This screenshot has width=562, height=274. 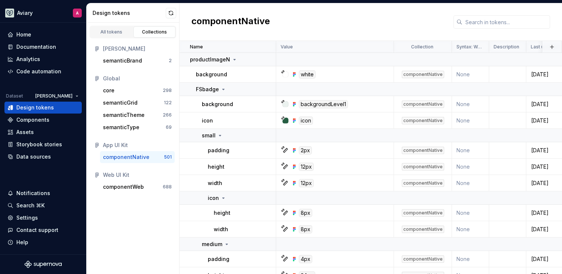 I want to click on div: 4px, so click(x=306, y=259).